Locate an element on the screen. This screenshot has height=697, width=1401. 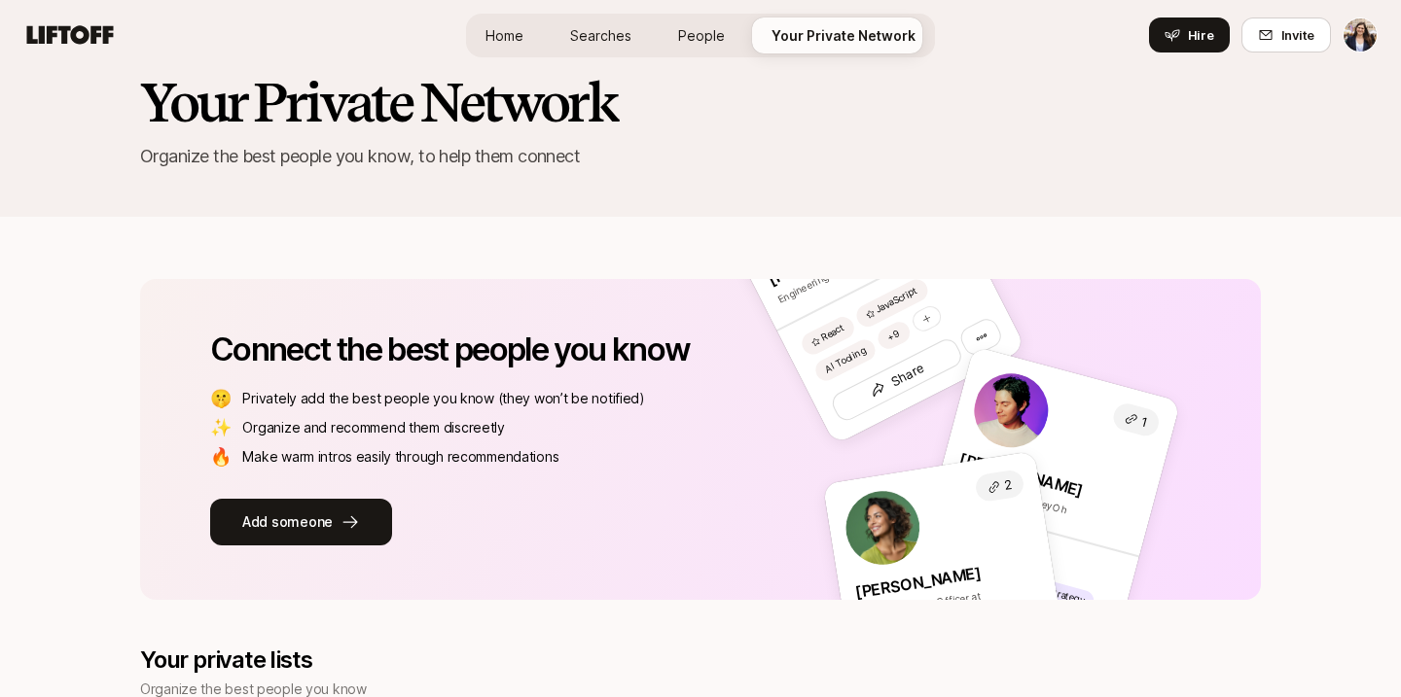
p: Connect the best people you know is located at coordinates (449, 349).